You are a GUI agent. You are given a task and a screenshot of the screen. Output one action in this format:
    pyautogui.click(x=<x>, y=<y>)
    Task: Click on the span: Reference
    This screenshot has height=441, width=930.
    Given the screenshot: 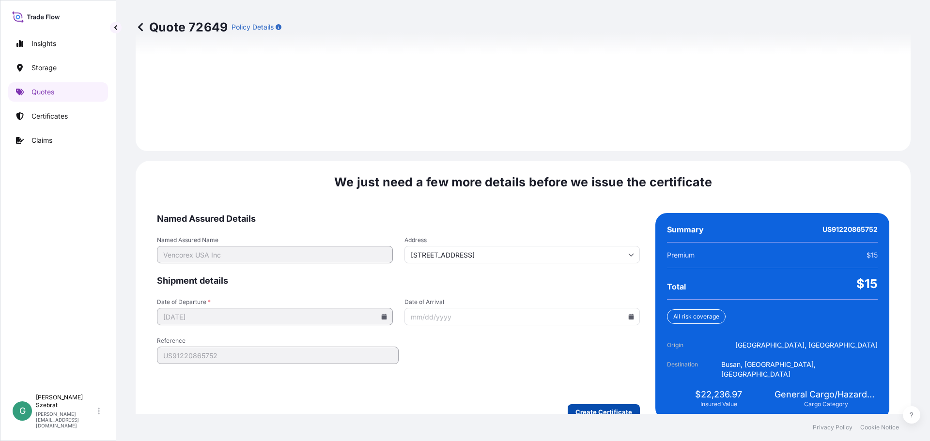 What is the action you would take?
    pyautogui.click(x=278, y=341)
    